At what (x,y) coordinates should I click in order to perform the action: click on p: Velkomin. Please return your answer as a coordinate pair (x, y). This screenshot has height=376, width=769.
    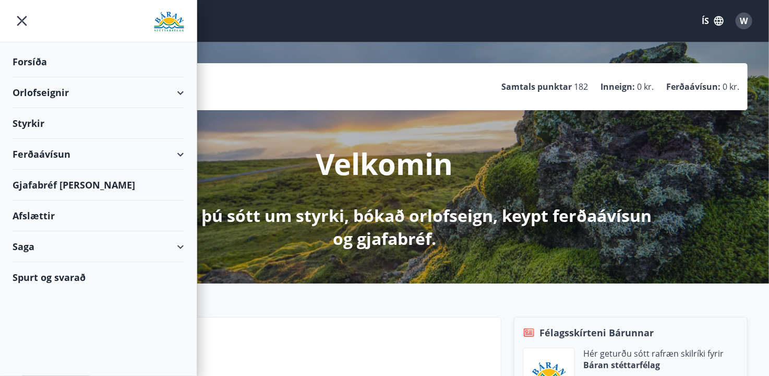
    Looking at the image, I should click on (385, 163).